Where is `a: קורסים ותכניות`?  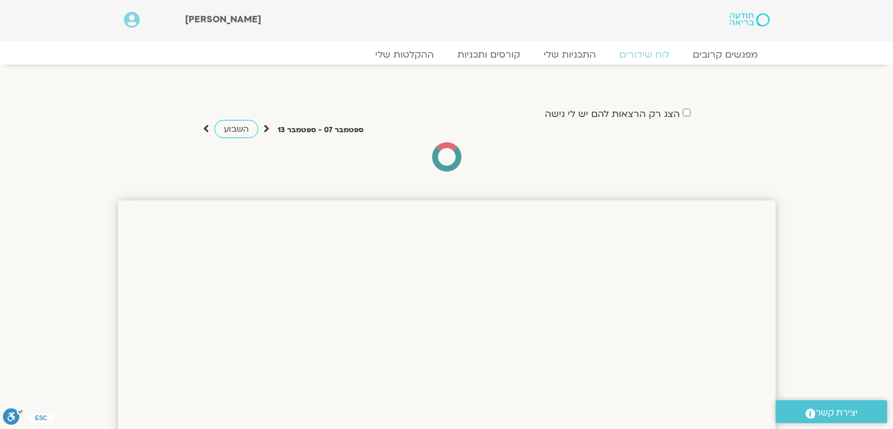
a: קורסים ותכניות is located at coordinates (489, 55).